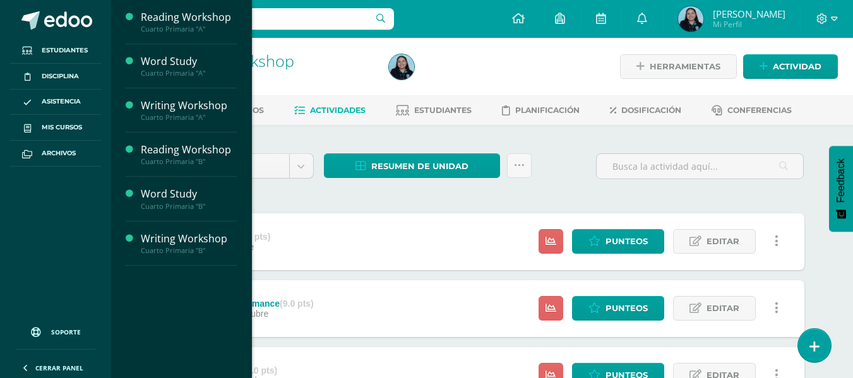 Image resolution: width=853 pixels, height=378 pixels. Describe the element at coordinates (56, 76) in the screenshot. I see `a: Disciplina` at that location.